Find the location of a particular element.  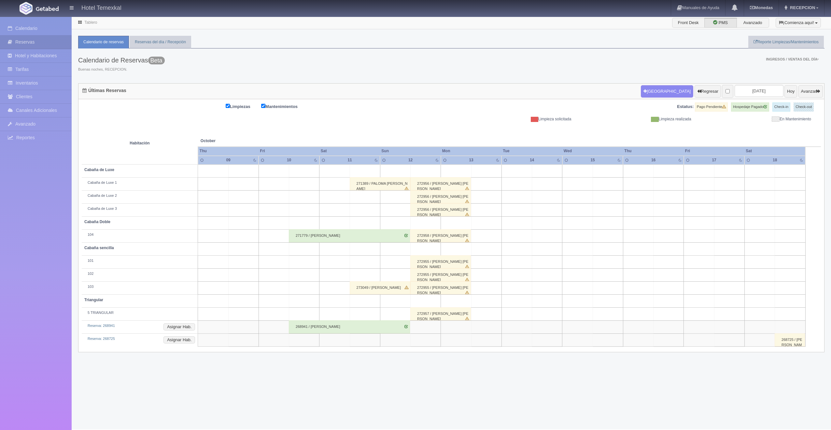

th: Tue is located at coordinates (532, 151).